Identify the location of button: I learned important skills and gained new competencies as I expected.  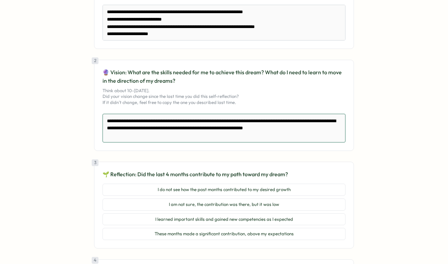
(224, 220).